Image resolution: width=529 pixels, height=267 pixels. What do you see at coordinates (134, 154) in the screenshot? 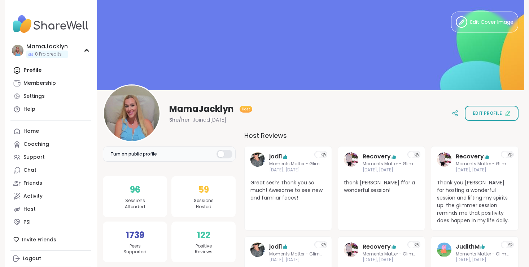
I see `span: Turn on public profile` at bounding box center [134, 154].